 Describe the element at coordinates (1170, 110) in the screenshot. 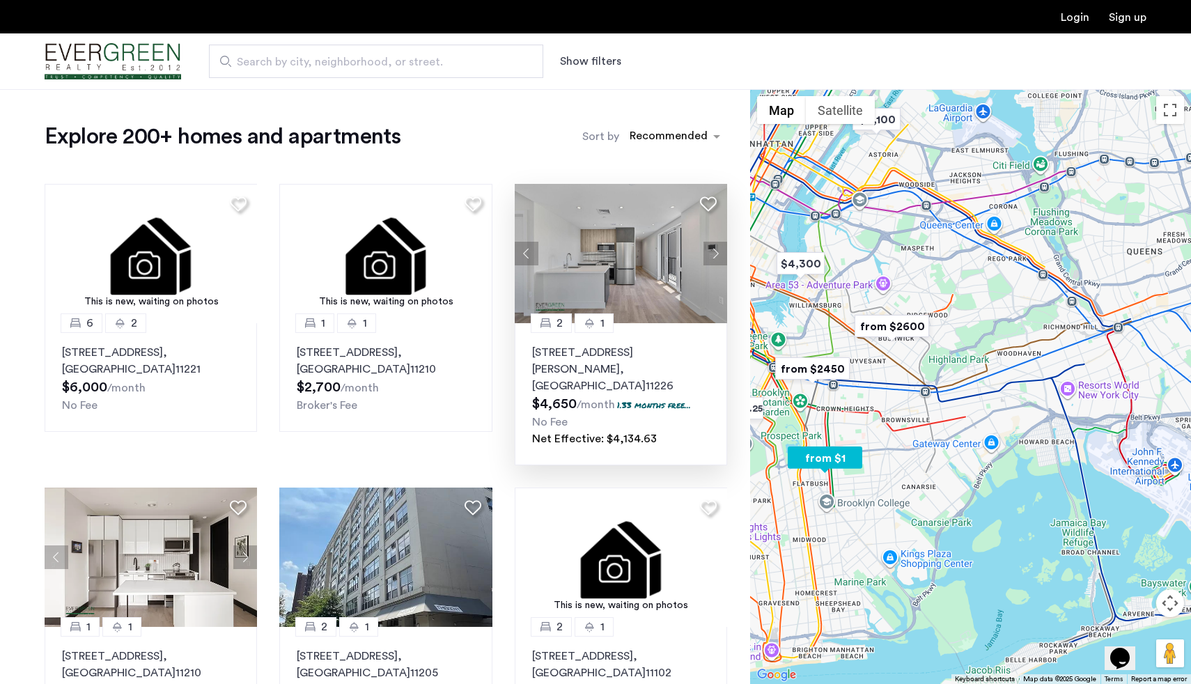

I see `button: Toggle fullscreen view` at that location.